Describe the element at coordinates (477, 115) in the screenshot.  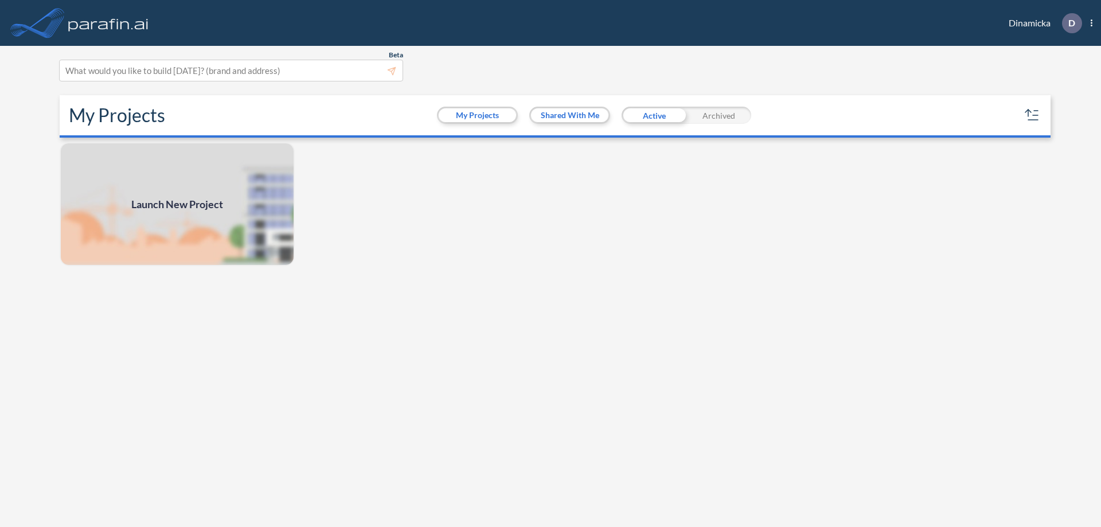
I see `button: My Projects` at that location.